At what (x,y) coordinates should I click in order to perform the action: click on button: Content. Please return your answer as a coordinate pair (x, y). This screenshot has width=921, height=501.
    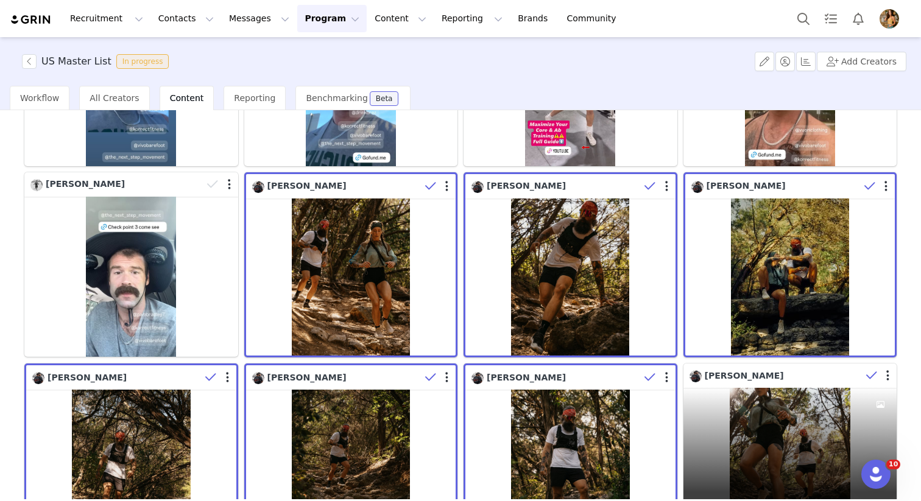
    Looking at the image, I should click on (400, 18).